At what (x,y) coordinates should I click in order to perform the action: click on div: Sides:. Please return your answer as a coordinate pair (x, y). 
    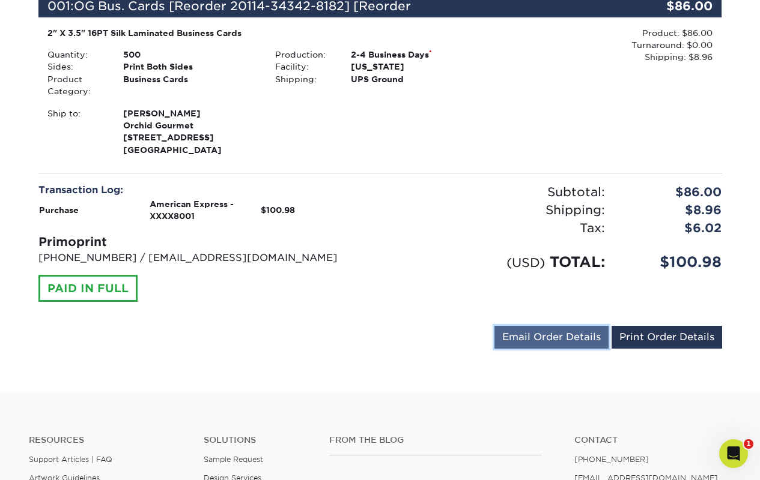
    Looking at the image, I should click on (76, 67).